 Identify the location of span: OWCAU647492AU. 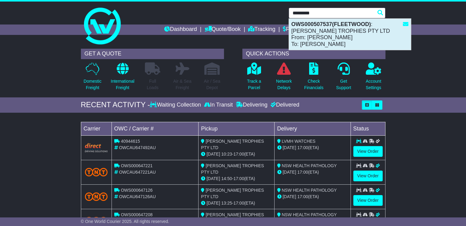
(137, 148).